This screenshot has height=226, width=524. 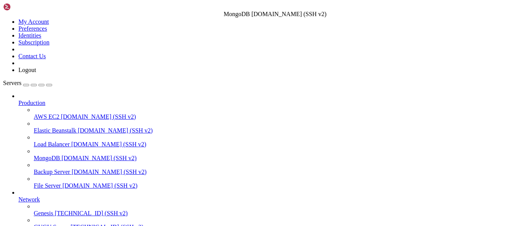 I want to click on x-row: root@ubuntu:~#, so click(x=214, y=172).